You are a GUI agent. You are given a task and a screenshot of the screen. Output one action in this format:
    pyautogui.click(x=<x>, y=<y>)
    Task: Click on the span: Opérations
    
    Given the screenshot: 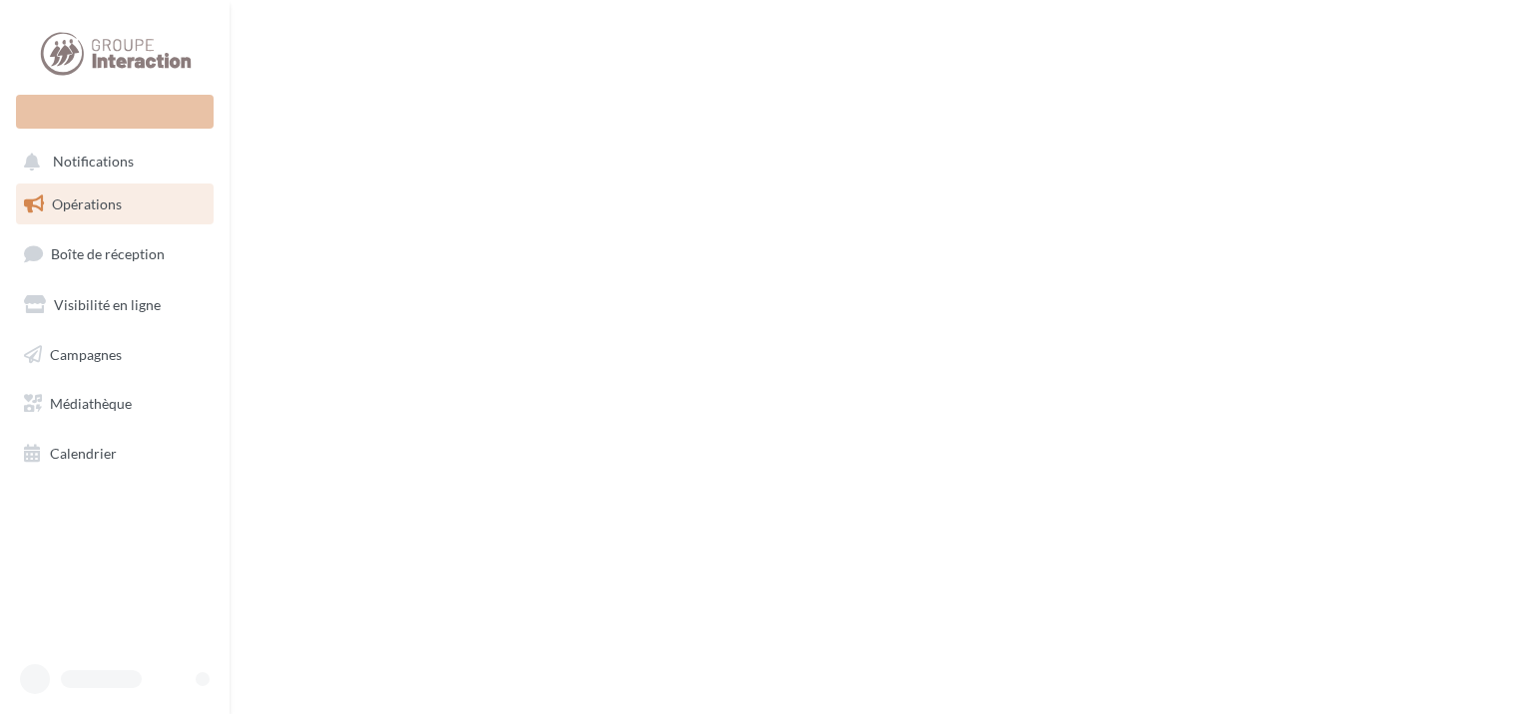 What is the action you would take?
    pyautogui.click(x=87, y=204)
    